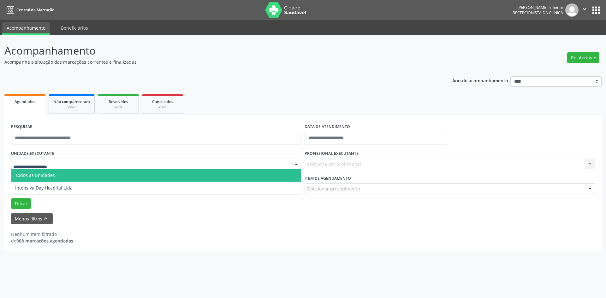 The height and width of the screenshot is (298, 606). What do you see at coordinates (538, 13) in the screenshot?
I see `span: Recepcionista da clínica` at bounding box center [538, 13].